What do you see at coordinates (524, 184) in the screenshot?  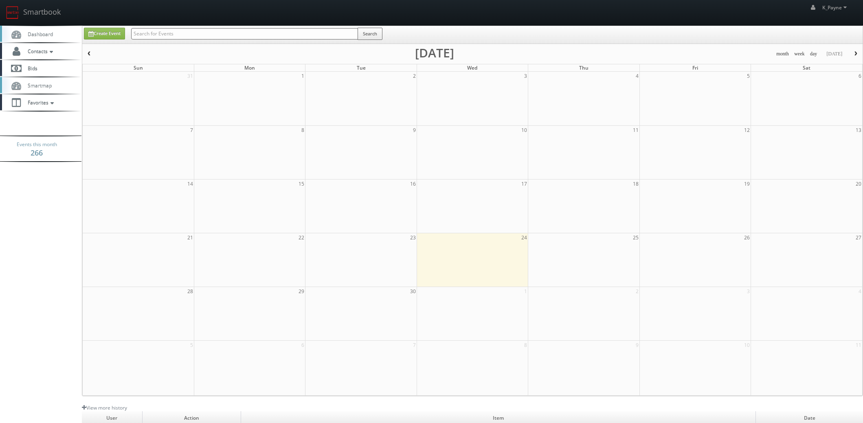 I see `span: 17` at bounding box center [524, 184].